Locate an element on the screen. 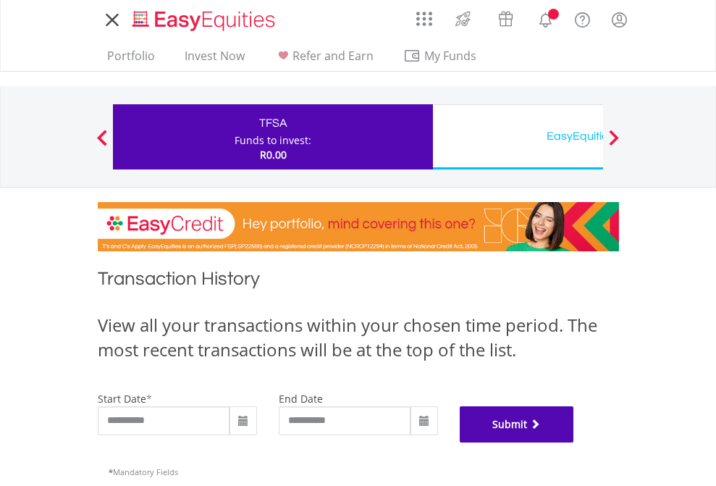  img: thrive-v2.svg is located at coordinates (463, 19).